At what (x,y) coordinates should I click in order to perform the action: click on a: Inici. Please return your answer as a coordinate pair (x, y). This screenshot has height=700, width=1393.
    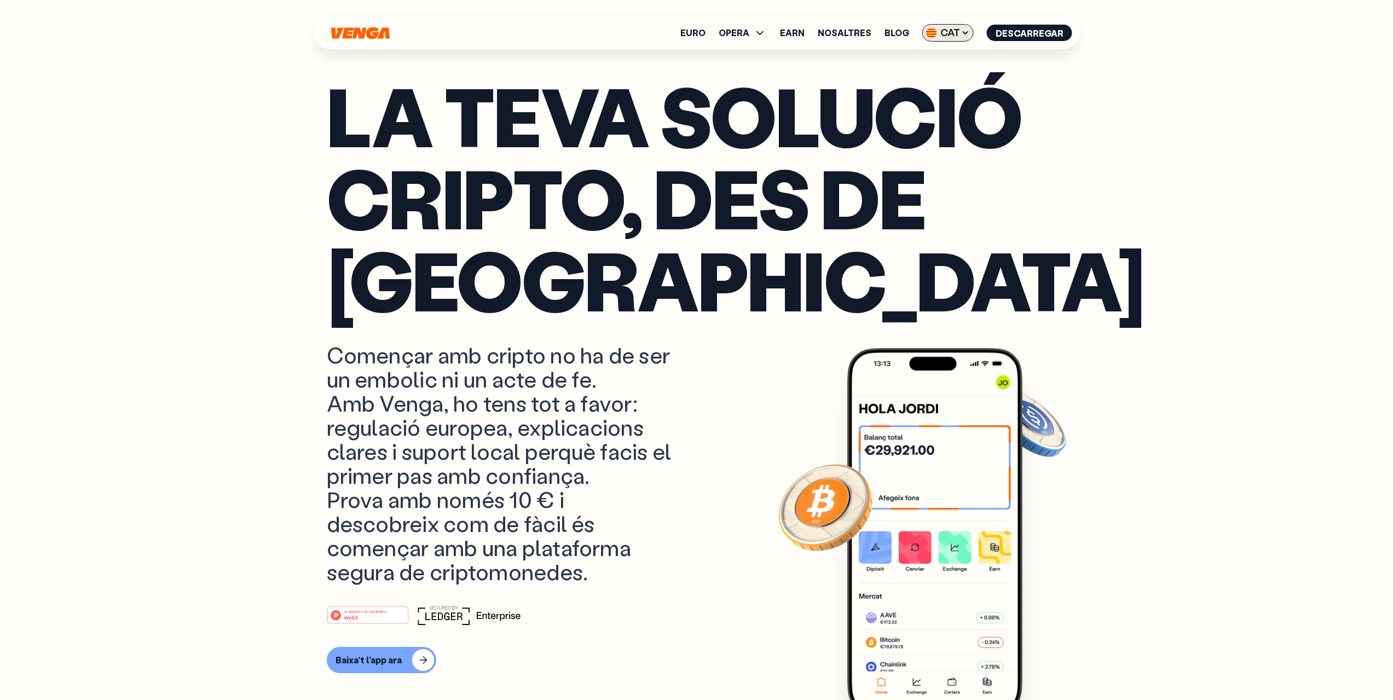
    Looking at the image, I should click on (361, 33).